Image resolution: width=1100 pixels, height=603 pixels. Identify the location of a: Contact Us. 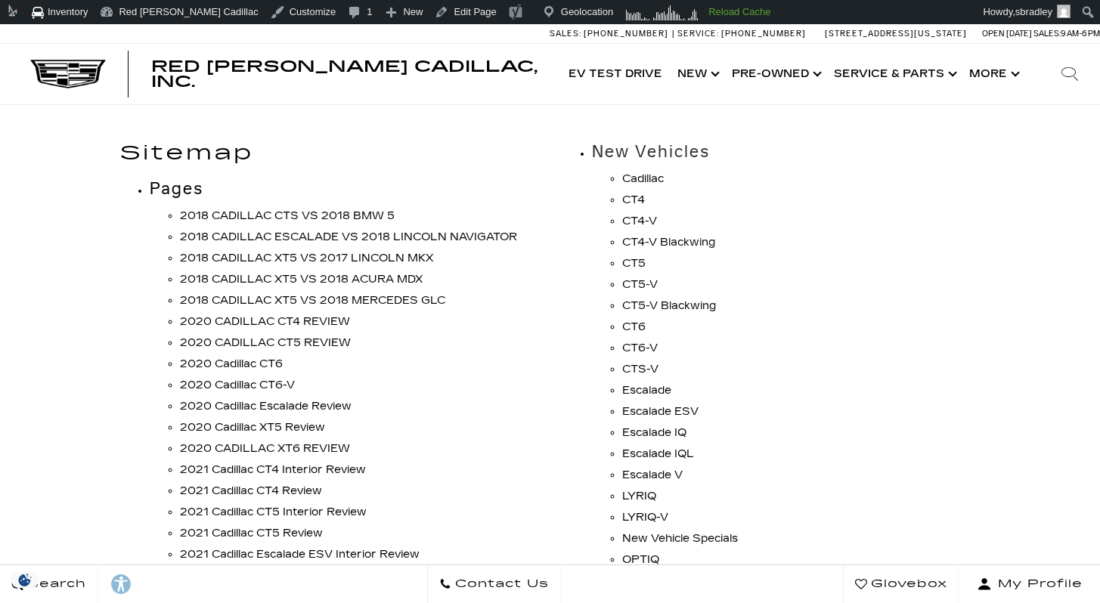
(494, 584).